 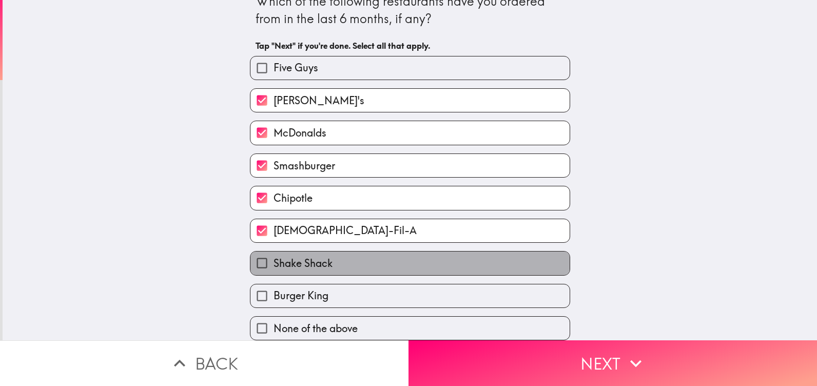 What do you see at coordinates (410, 263) in the screenshot?
I see `button: Shake Shack` at bounding box center [410, 263].